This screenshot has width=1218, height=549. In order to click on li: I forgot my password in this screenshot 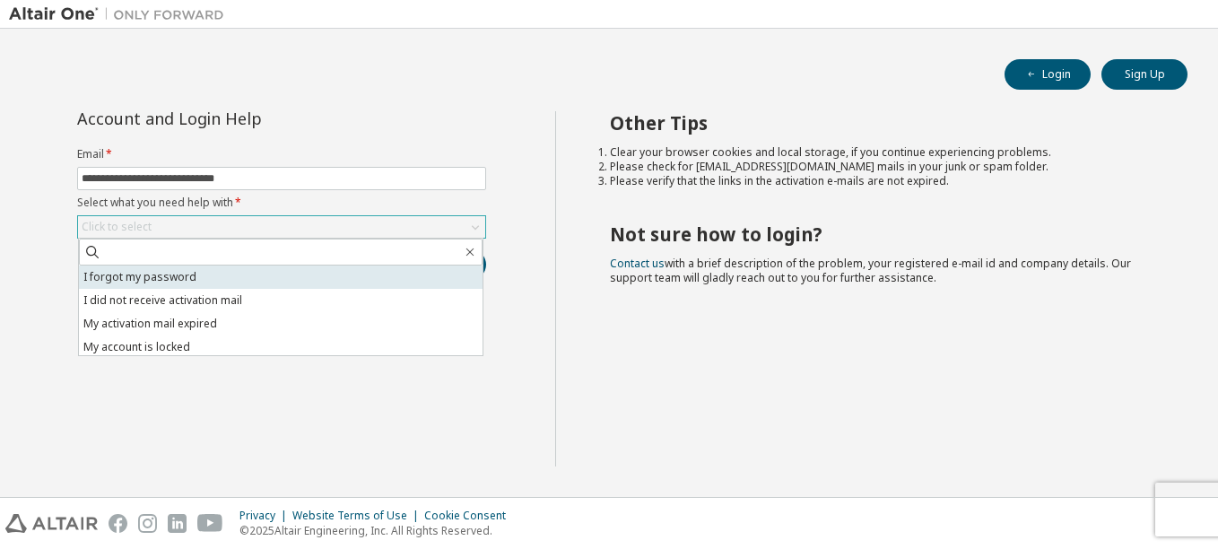, I will do `click(281, 277)`.